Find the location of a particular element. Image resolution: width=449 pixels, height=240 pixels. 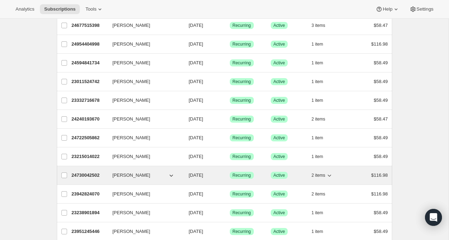

div: Open Intercom Messenger is located at coordinates (434, 217).